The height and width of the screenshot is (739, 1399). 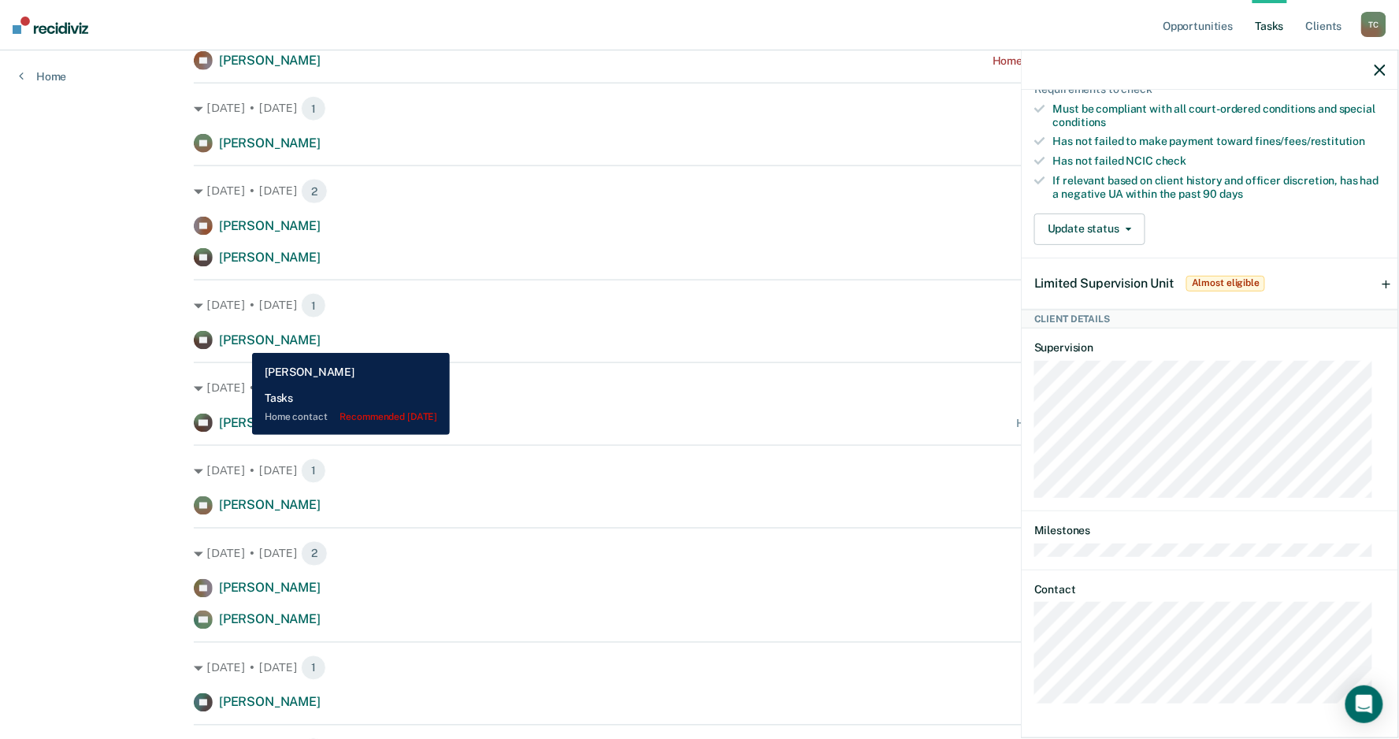 I want to click on div: Home contact recommended in a day, so click(x=1111, y=423).